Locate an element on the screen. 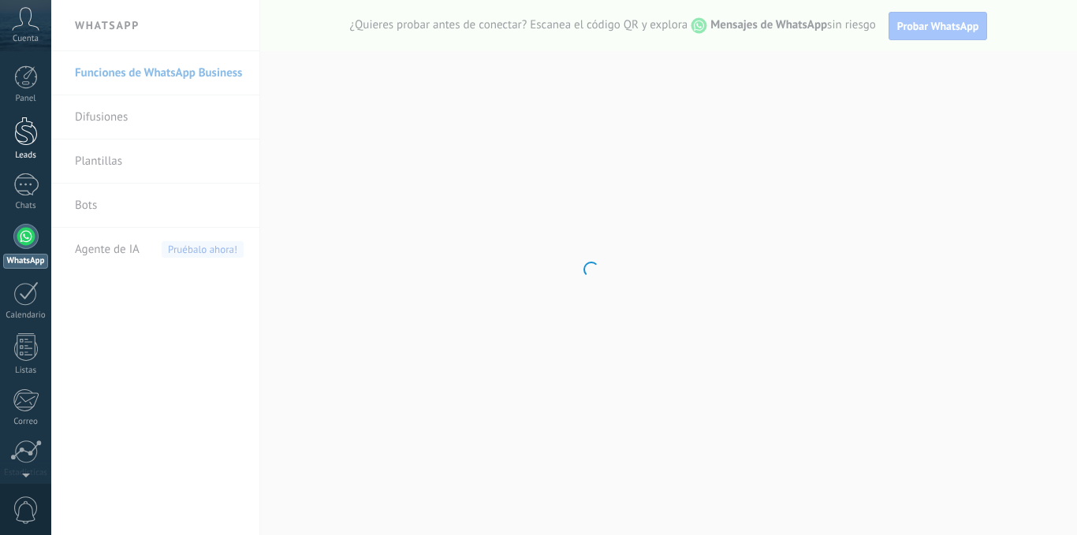 This screenshot has height=535, width=1077. div: Correo is located at coordinates (26, 422).